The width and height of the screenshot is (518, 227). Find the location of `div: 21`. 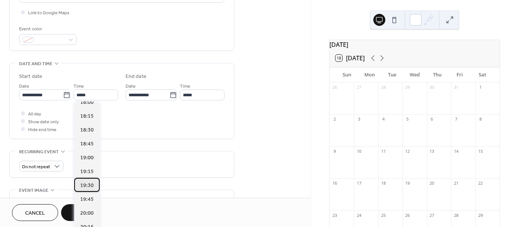

div: 21 is located at coordinates (456, 183).